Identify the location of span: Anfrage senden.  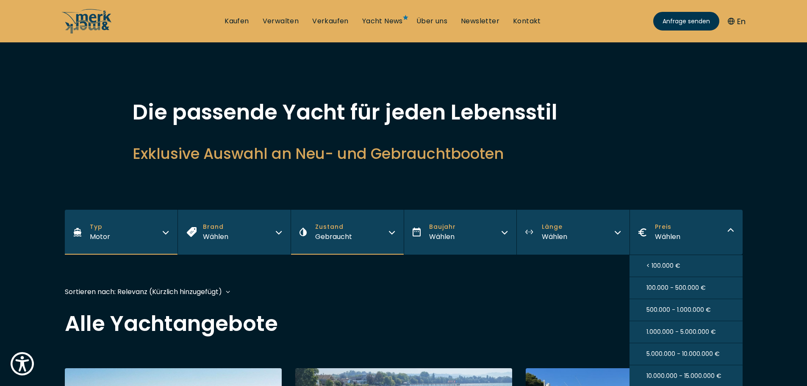
(686, 21).